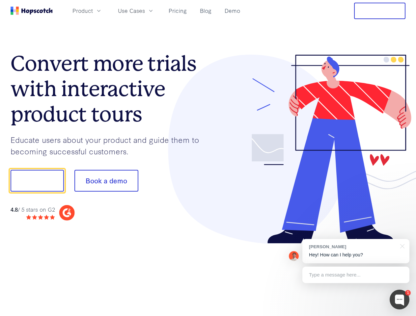 This screenshot has width=416, height=316. What do you see at coordinates (106, 181) in the screenshot?
I see `button: Book a demo` at bounding box center [106, 181].